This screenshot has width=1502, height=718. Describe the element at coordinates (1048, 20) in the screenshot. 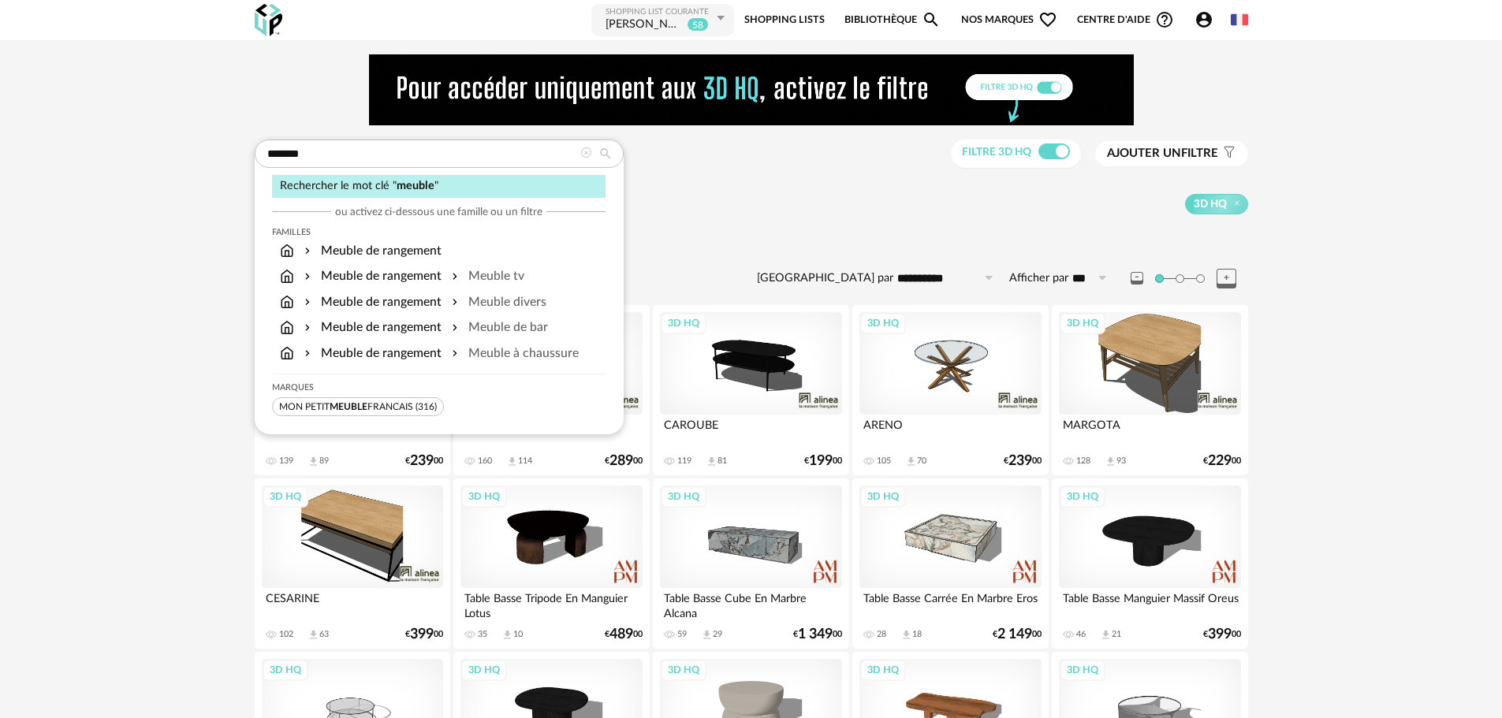

I see `span: Heart Outline icon` at that location.